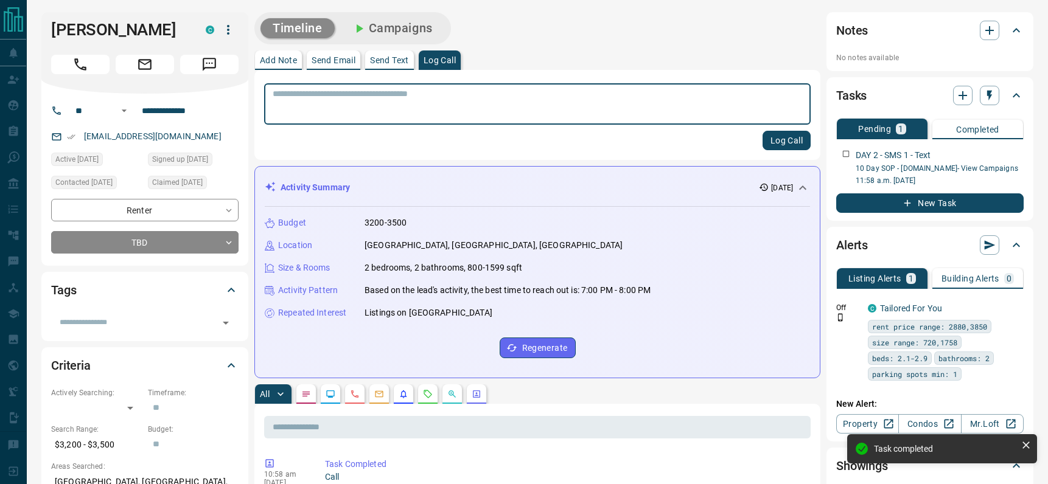  What do you see at coordinates (193, 393) in the screenshot?
I see `p: Timeframe:` at bounding box center [193, 393].